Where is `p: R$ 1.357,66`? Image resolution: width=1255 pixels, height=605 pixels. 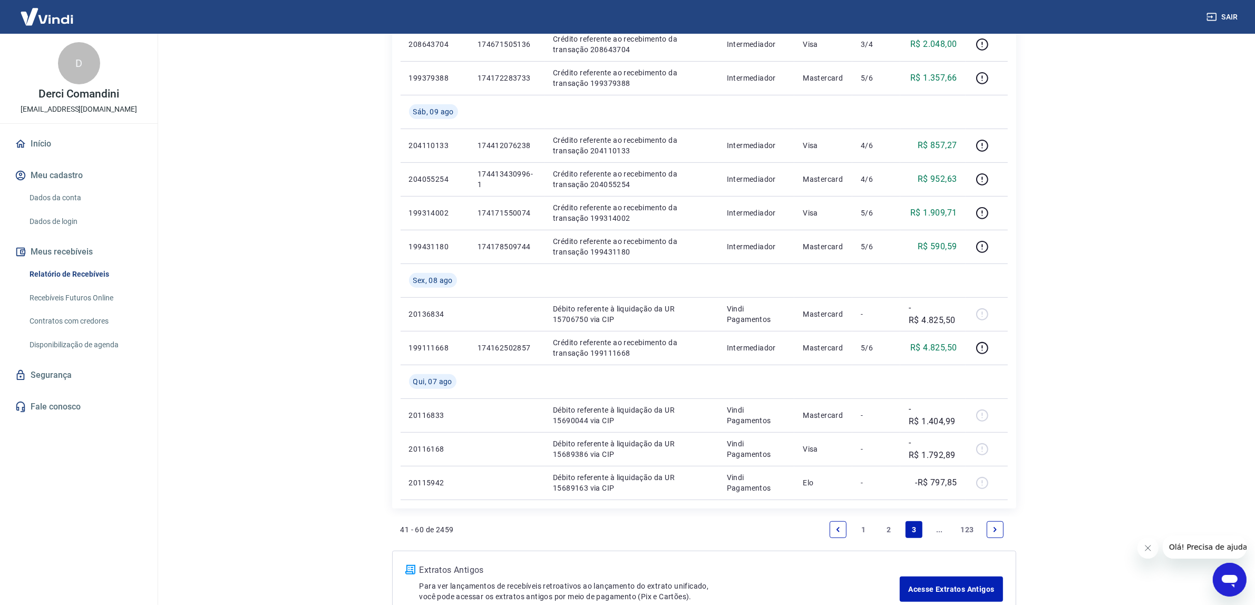
p: R$ 1.357,66 is located at coordinates (933, 78).